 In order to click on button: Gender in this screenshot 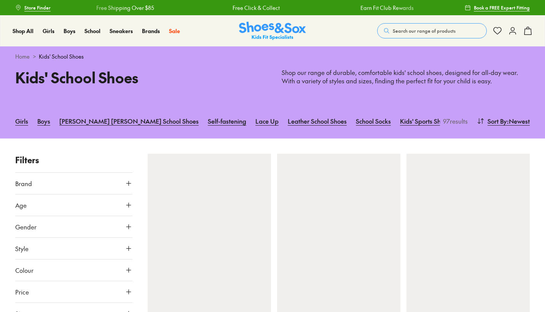, I will do `click(74, 227)`.